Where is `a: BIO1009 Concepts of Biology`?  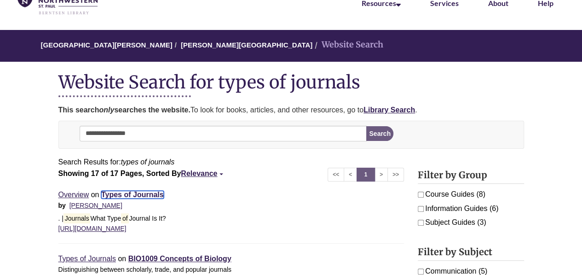
a: BIO1009 Concepts of Biology is located at coordinates (180, 258).